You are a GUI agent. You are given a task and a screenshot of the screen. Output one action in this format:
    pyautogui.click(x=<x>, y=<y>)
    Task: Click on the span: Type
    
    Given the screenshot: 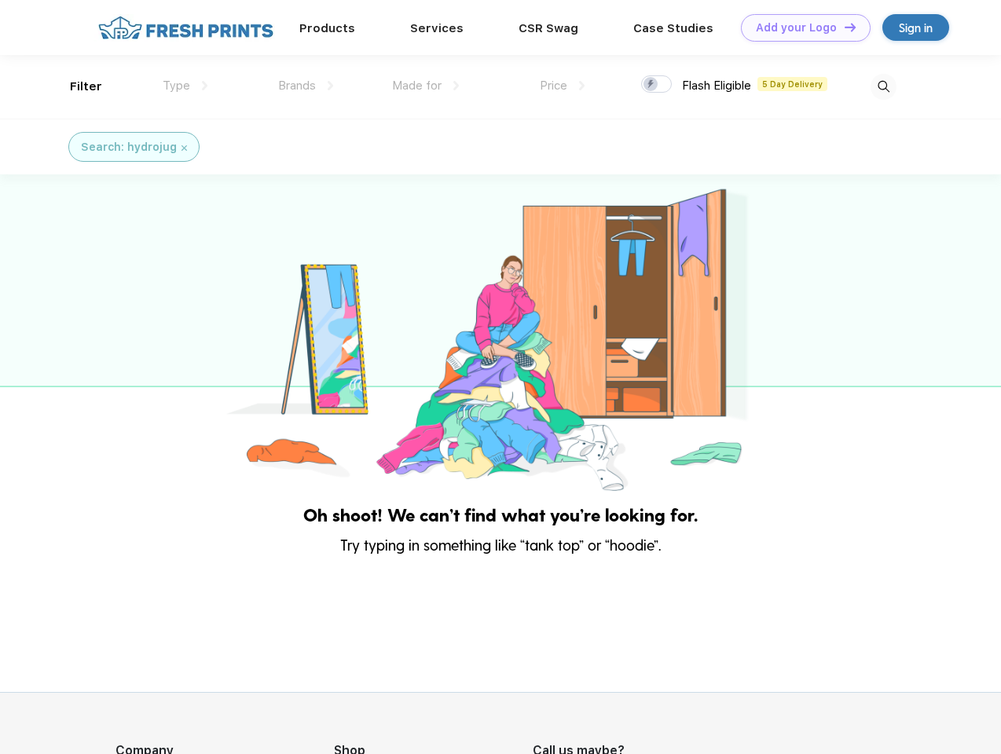 What is the action you would take?
    pyautogui.click(x=176, y=86)
    